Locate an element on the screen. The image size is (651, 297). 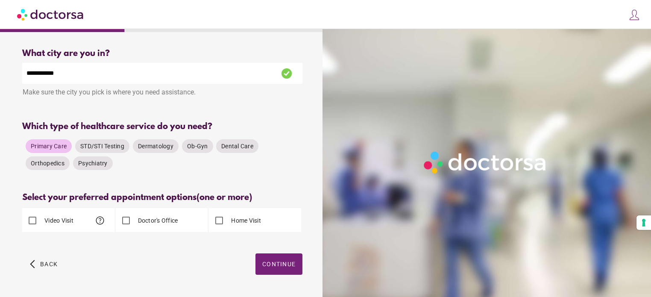
span: Continue is located at coordinates (279, 264).